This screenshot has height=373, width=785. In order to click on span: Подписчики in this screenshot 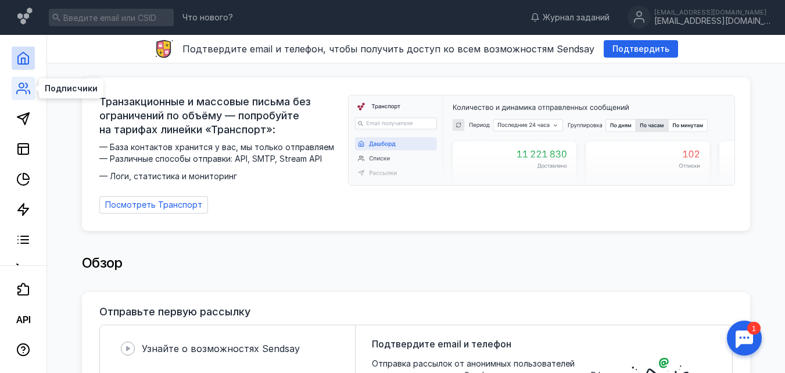, I will do `click(71, 88)`.